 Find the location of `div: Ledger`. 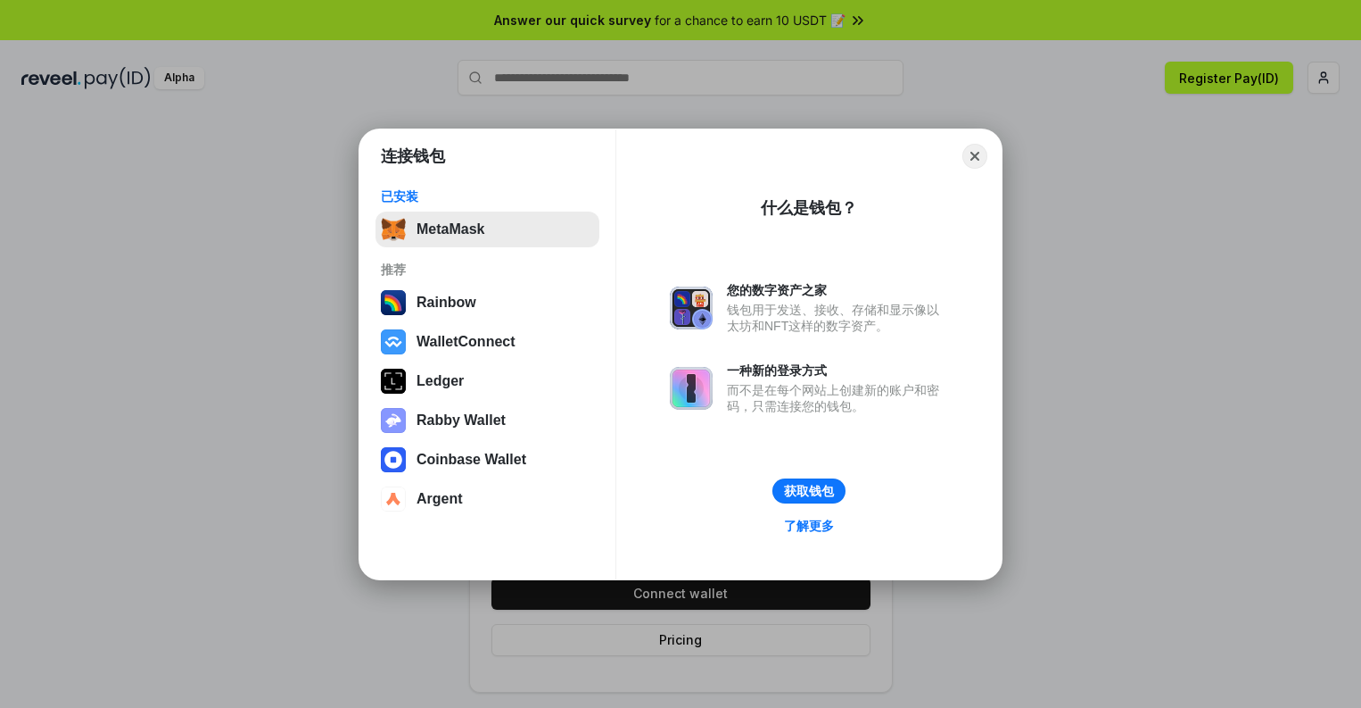

div: Ledger is located at coordinates (440, 381).